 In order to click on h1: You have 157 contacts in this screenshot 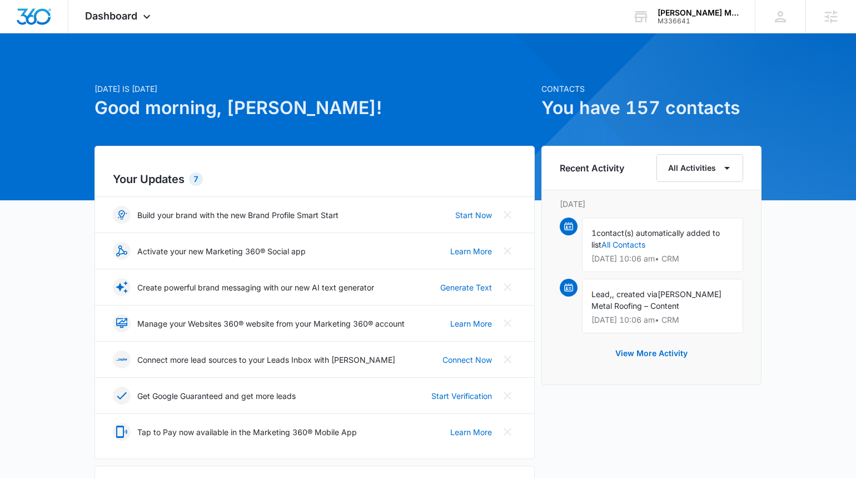, I will do `click(652, 108)`.